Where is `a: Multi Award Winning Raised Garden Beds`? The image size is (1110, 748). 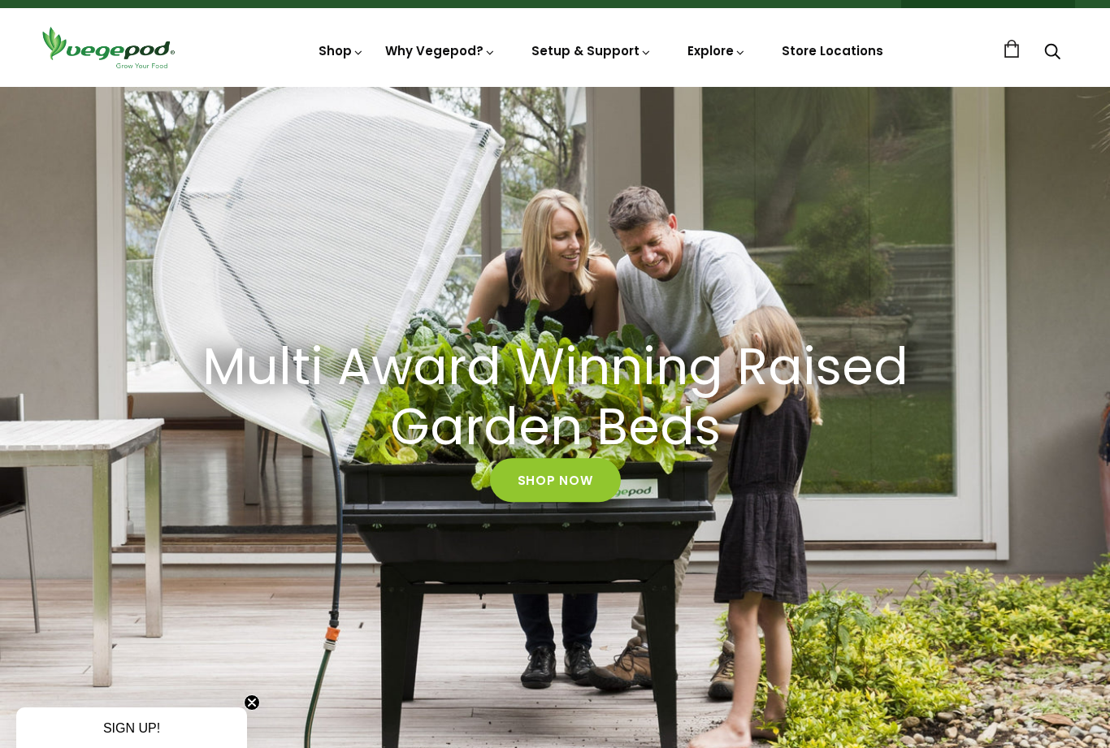
a: Multi Award Winning Raised Garden Beds is located at coordinates (555, 398).